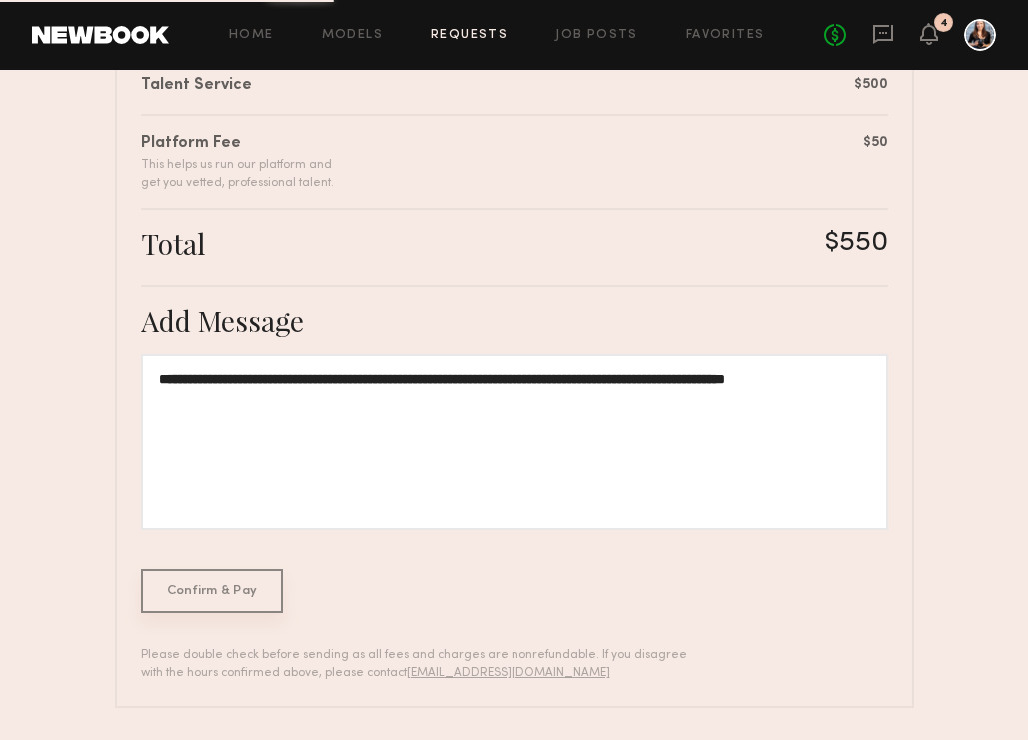 The image size is (1028, 740). Describe the element at coordinates (469, 35) in the screenshot. I see `a: Requests` at that location.